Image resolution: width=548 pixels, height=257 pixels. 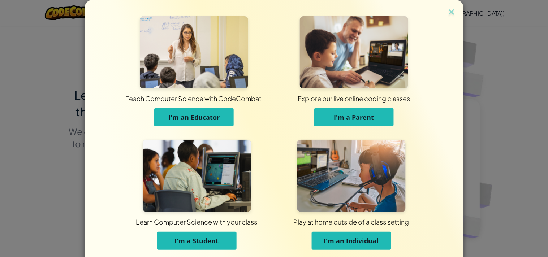 I want to click on button: I'm a Parent, so click(x=354, y=117).